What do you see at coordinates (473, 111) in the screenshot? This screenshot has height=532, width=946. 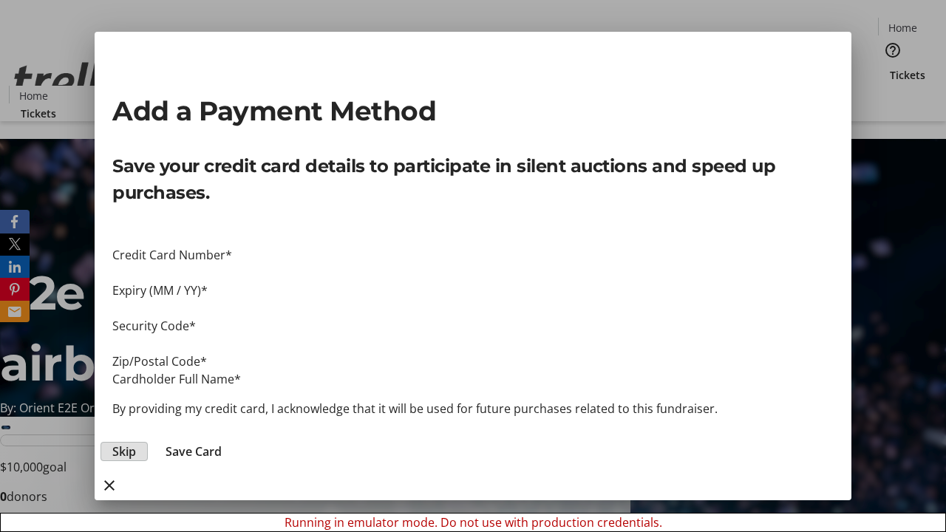 I see `h2: Add a Payment Method` at bounding box center [473, 111].